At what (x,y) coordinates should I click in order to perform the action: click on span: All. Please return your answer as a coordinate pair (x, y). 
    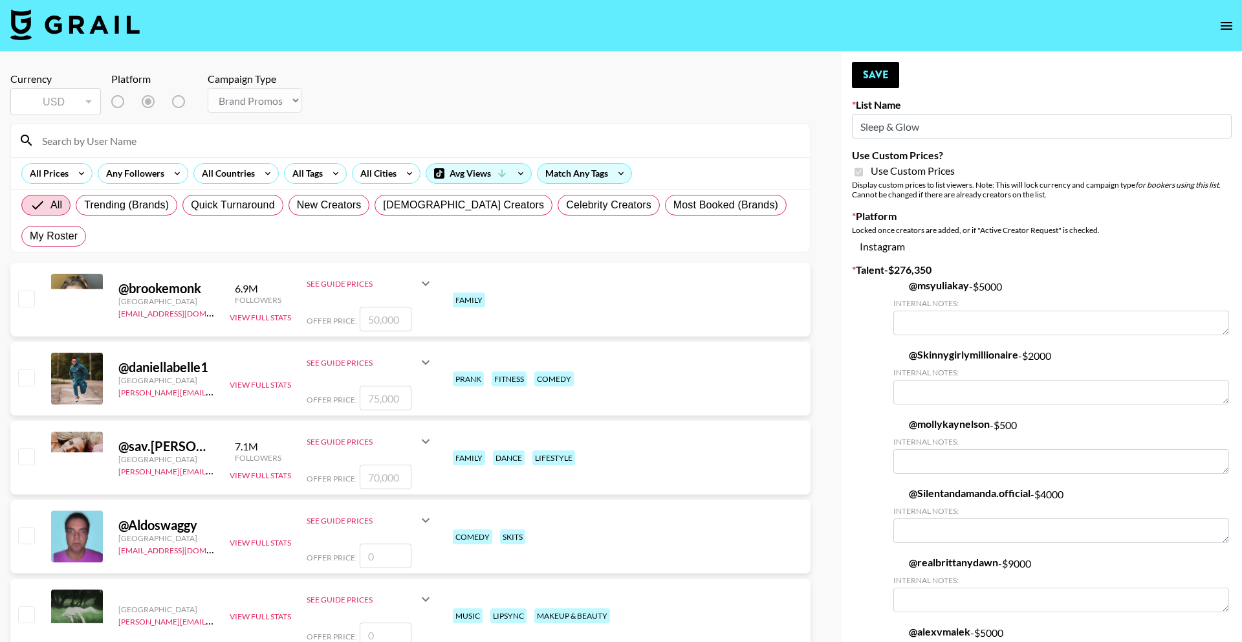
    Looking at the image, I should click on (56, 205).